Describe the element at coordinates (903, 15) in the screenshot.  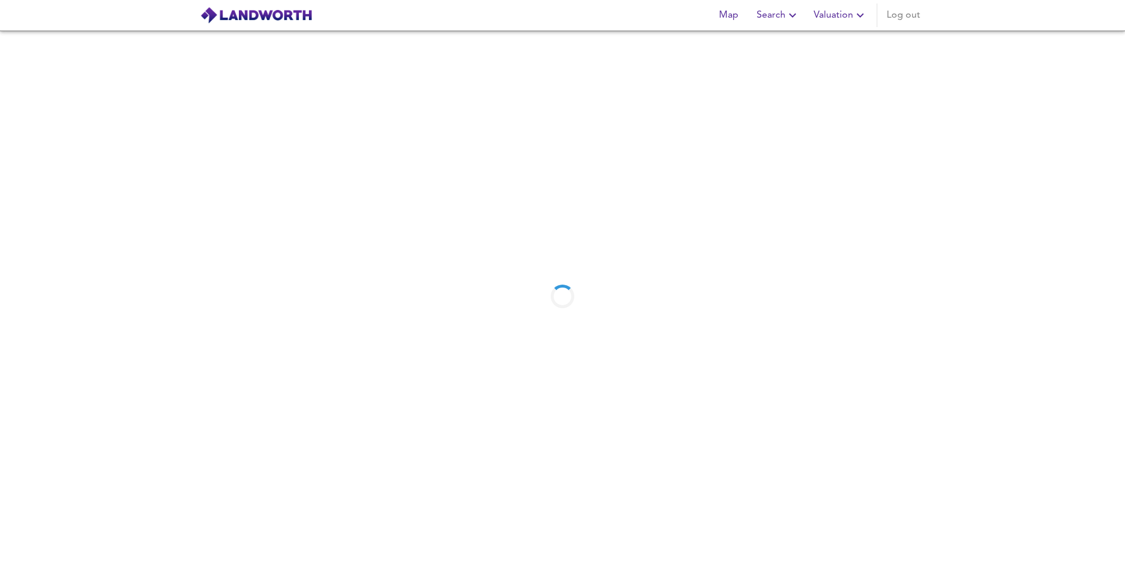
I see `span: Log out` at that location.